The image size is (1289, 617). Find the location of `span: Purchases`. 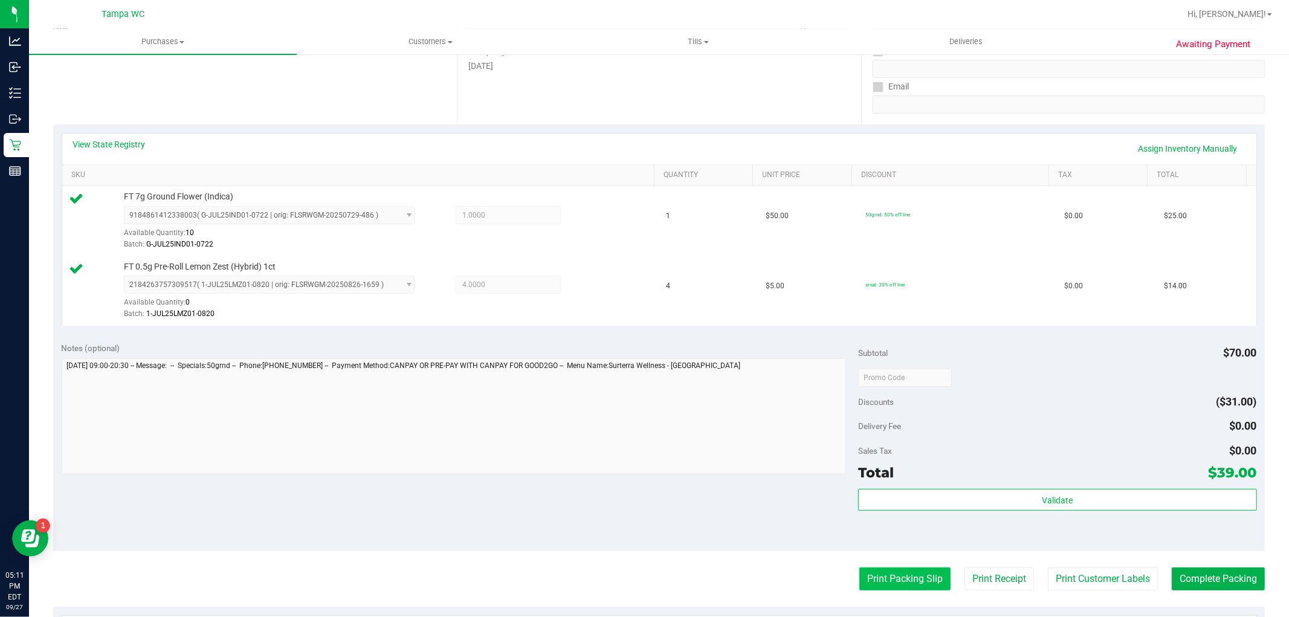

span: Purchases is located at coordinates (163, 42).